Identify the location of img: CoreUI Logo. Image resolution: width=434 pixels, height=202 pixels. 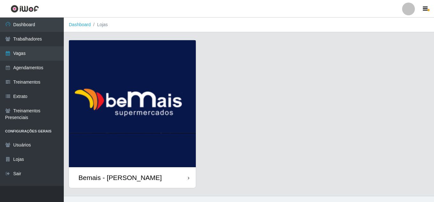
(25, 9).